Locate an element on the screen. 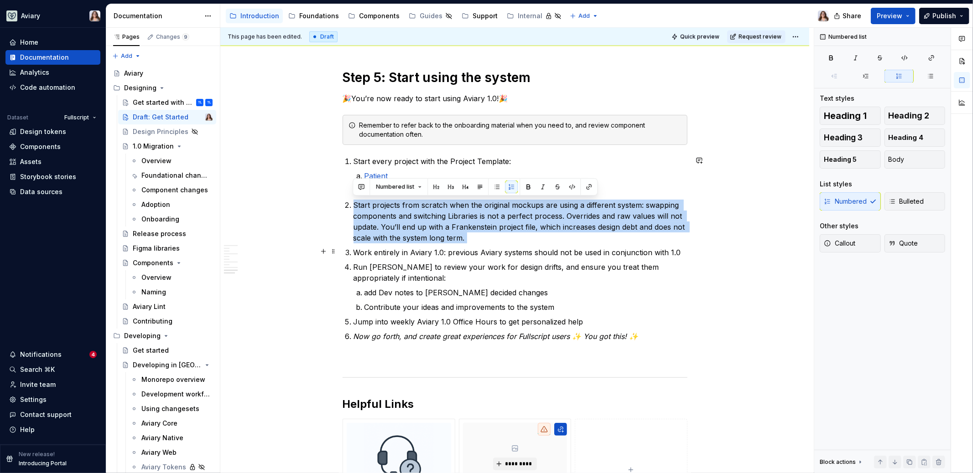 Image resolution: width=973 pixels, height=473 pixels. span: Request review is located at coordinates (760, 37).